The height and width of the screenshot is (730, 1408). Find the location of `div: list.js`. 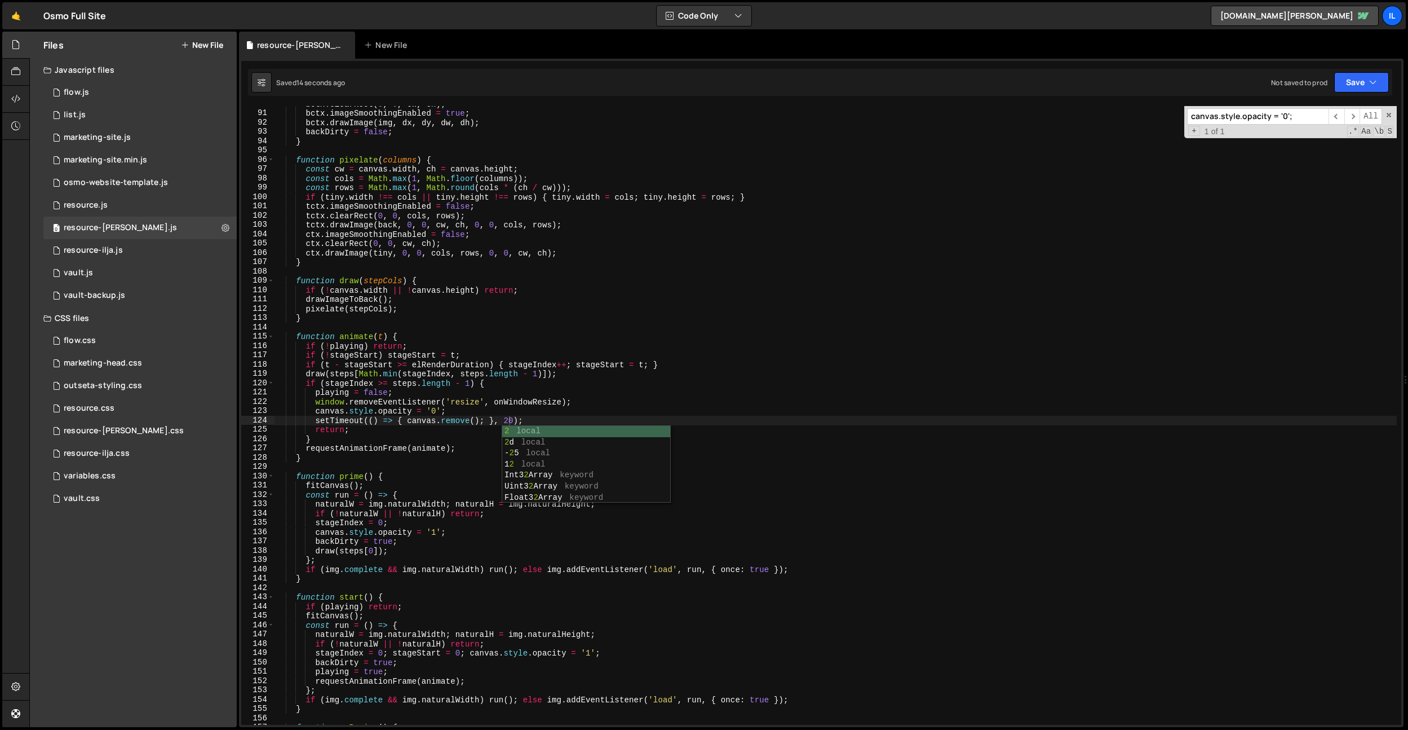

div: list.js is located at coordinates (74, 115).